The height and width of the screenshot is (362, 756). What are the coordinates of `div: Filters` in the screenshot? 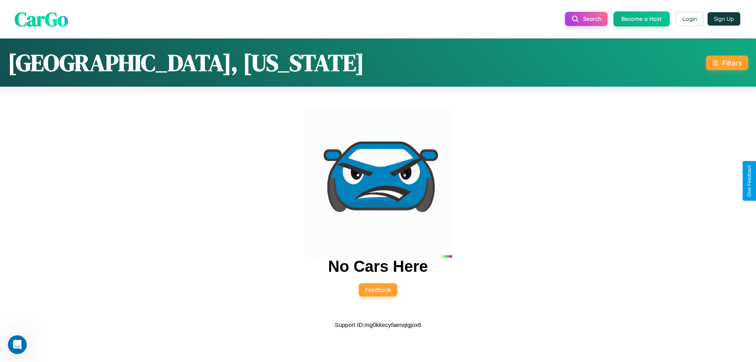 It's located at (732, 63).